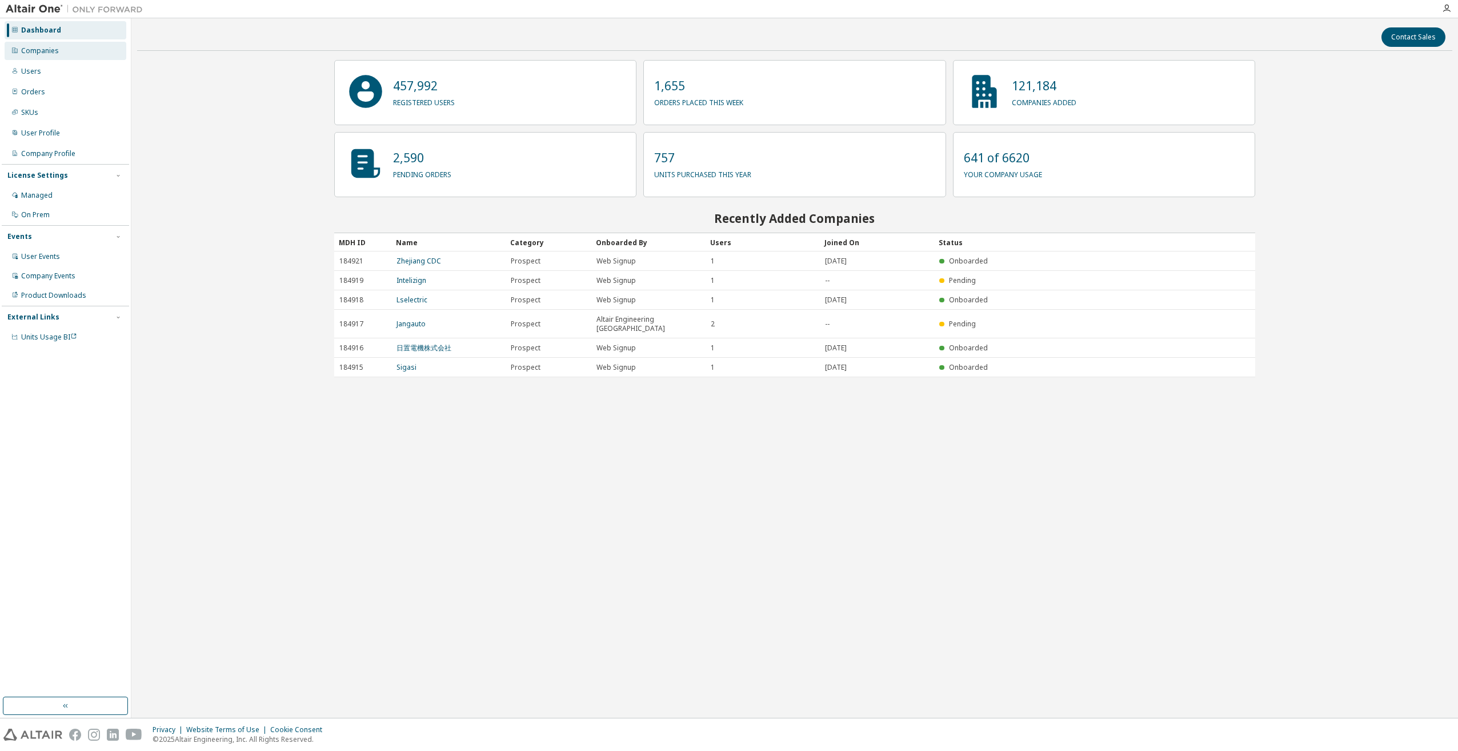 The image size is (1458, 751). Describe the element at coordinates (424, 347) in the screenshot. I see `a: 日置電機株式会社` at that location.